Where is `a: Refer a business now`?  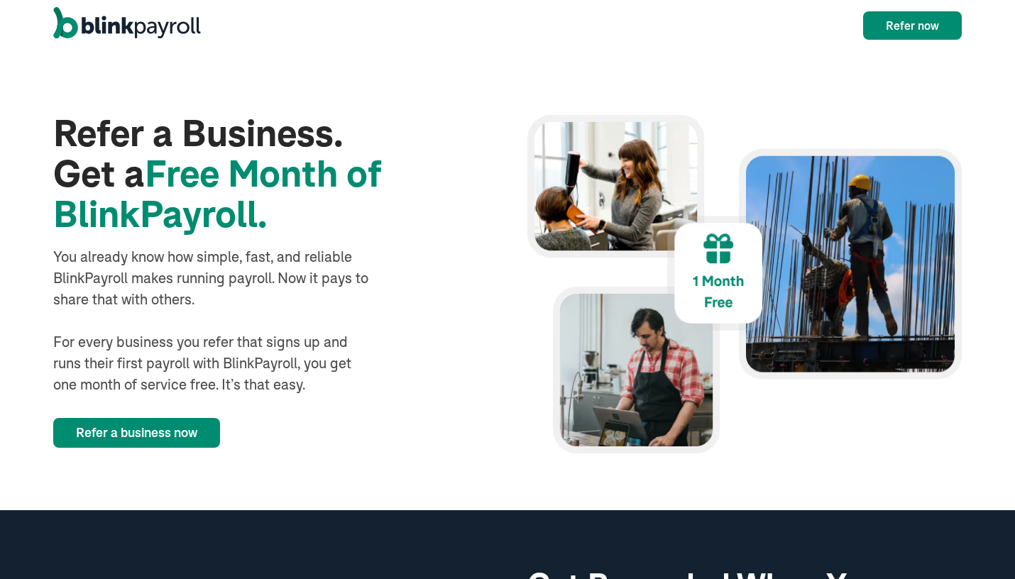 a: Refer a business now is located at coordinates (136, 433).